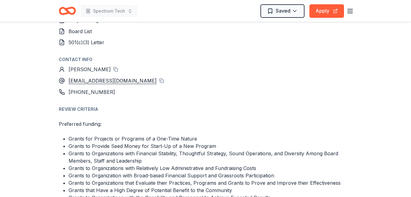 The width and height of the screenshot is (411, 197). I want to click on div: Review Criteria, so click(206, 109).